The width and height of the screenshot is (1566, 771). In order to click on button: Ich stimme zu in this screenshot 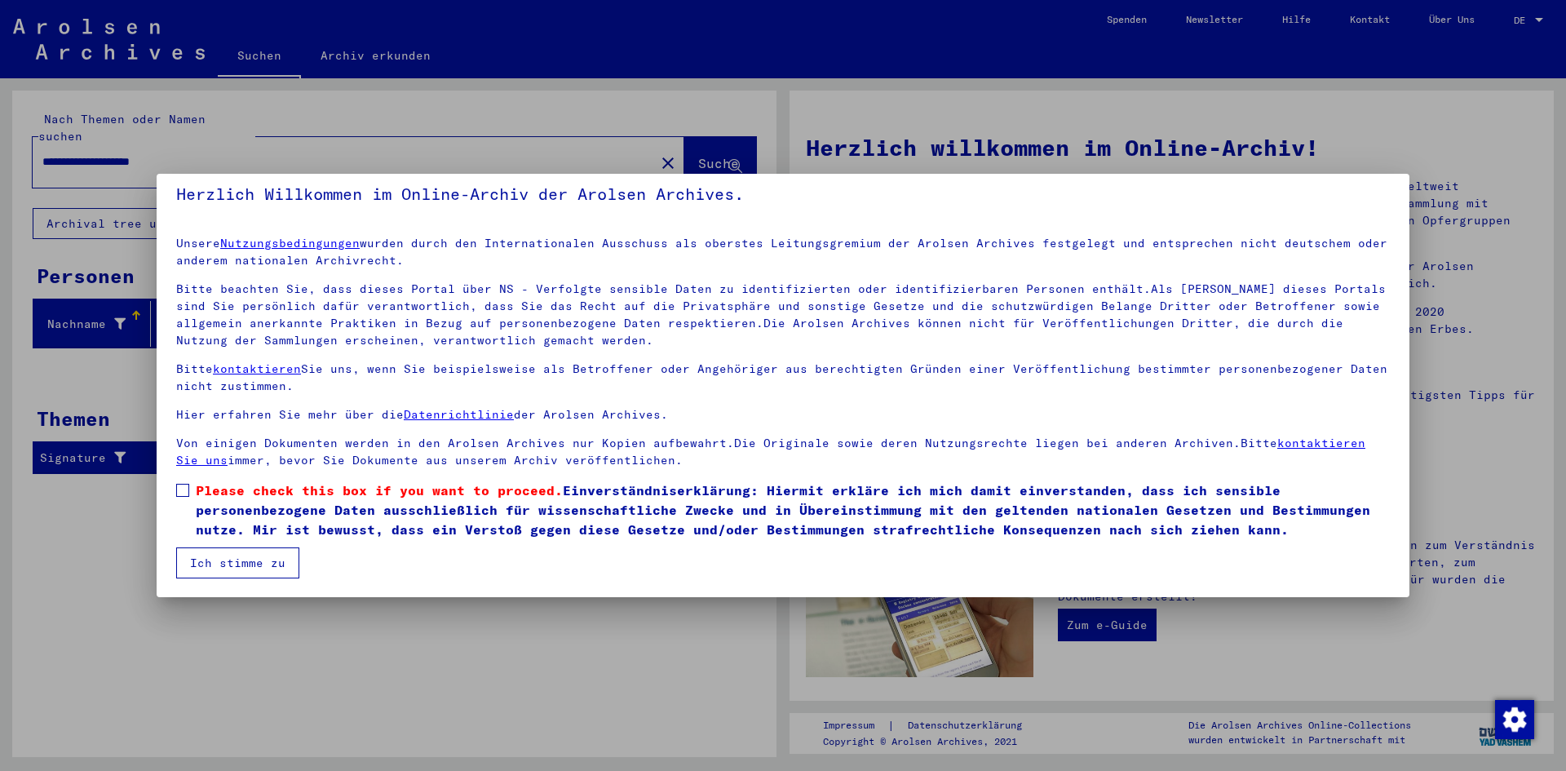, I will do `click(237, 563)`.